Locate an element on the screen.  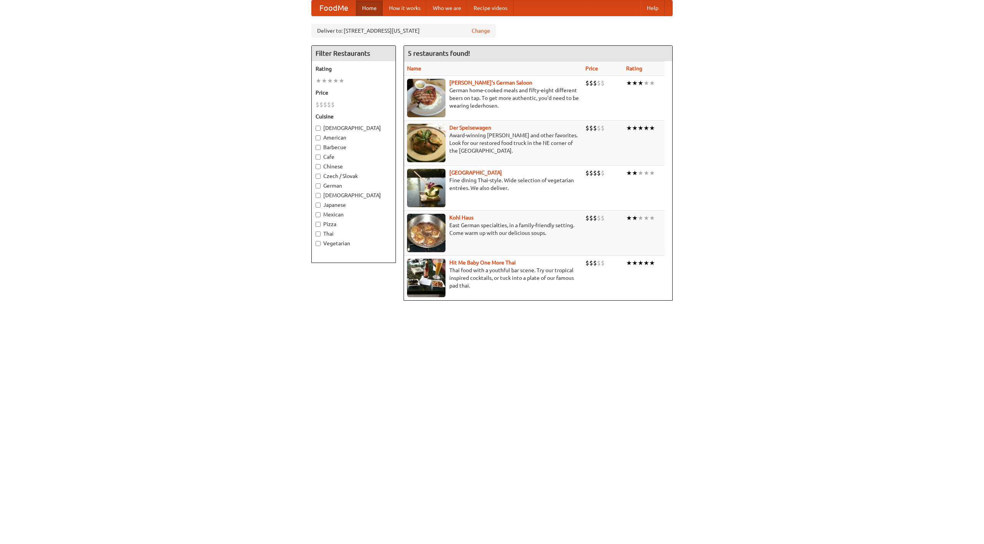
a: Price is located at coordinates (592, 68).